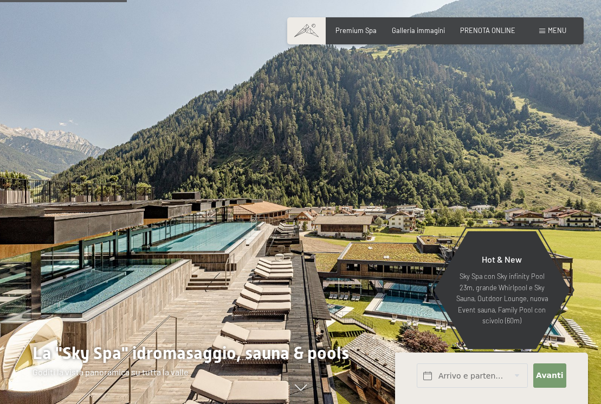  What do you see at coordinates (418, 30) in the screenshot?
I see `span: Galleria immagini` at bounding box center [418, 30].